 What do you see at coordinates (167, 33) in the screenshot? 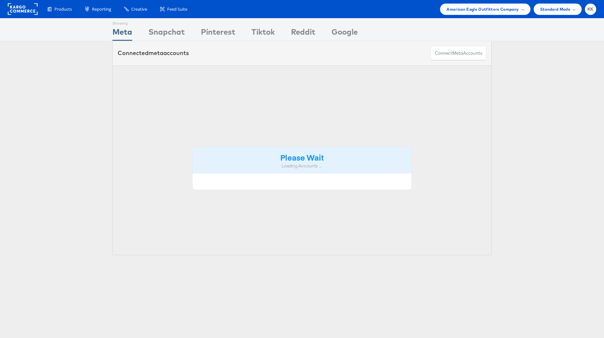
I see `div: Snapchat` at bounding box center [167, 33].